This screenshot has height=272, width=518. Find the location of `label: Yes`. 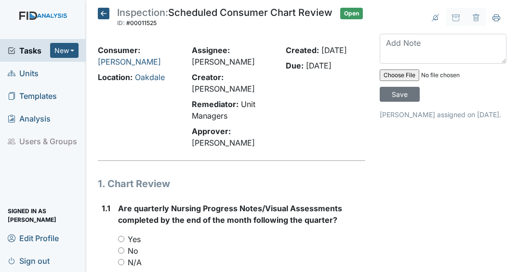

label: Yes is located at coordinates (134, 239).